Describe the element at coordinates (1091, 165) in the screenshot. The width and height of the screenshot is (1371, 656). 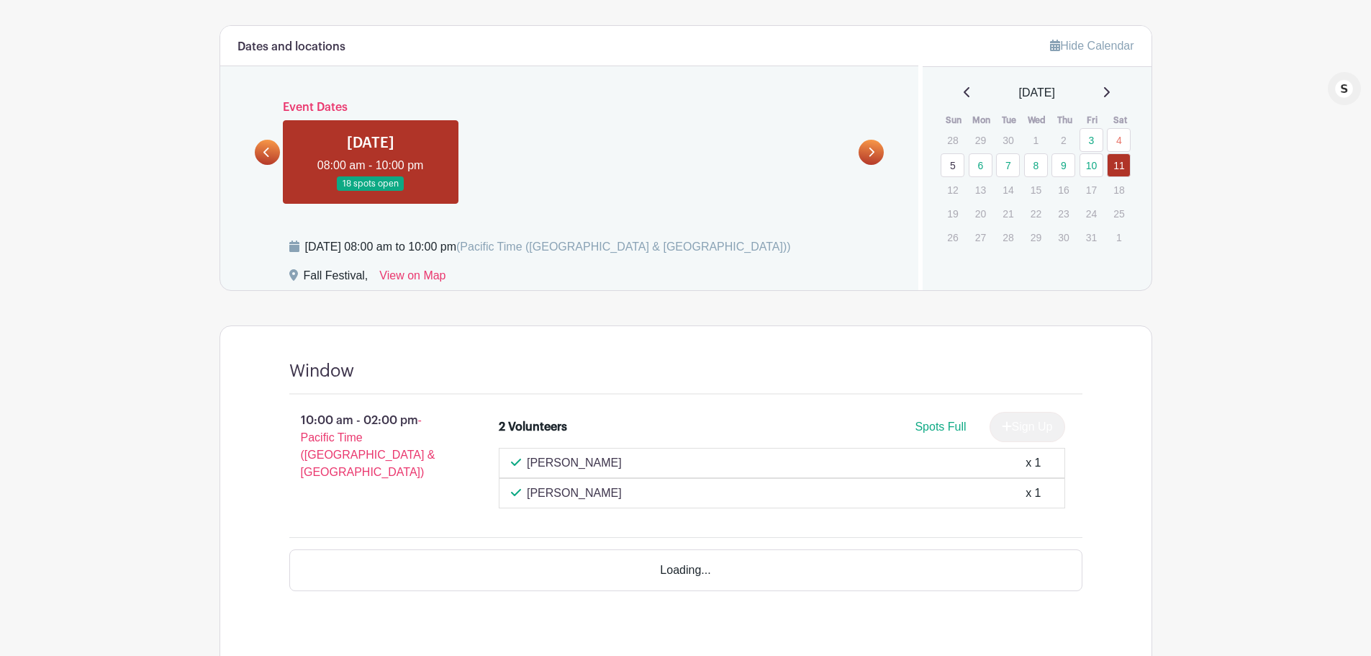
I see `a: 10` at that location.